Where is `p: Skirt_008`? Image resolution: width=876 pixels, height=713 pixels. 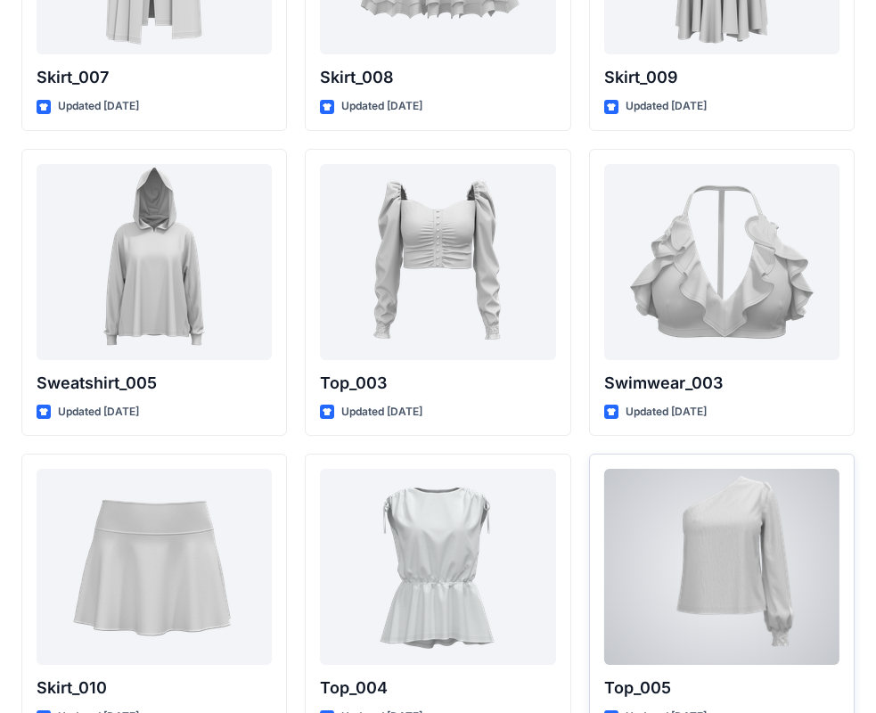 p: Skirt_008 is located at coordinates (438, 78).